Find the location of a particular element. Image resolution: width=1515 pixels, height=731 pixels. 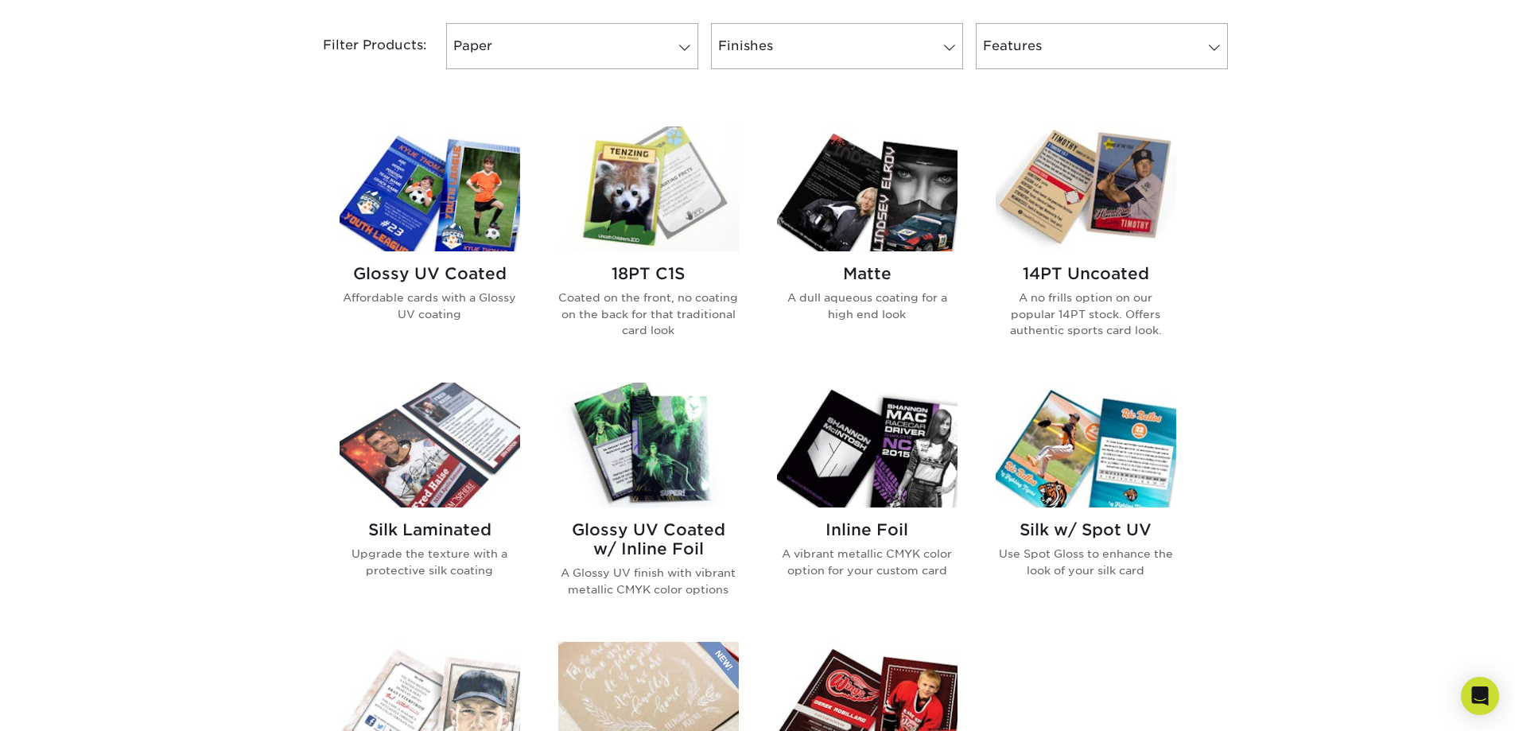

img: New Product is located at coordinates (719, 666).